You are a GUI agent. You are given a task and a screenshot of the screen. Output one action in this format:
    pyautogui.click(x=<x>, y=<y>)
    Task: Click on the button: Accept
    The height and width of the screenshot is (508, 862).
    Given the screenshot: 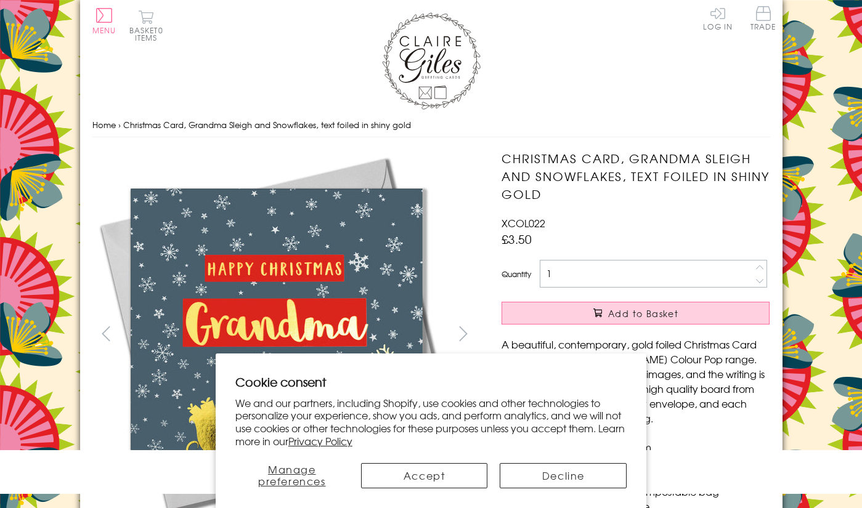 What is the action you would take?
    pyautogui.click(x=425, y=476)
    